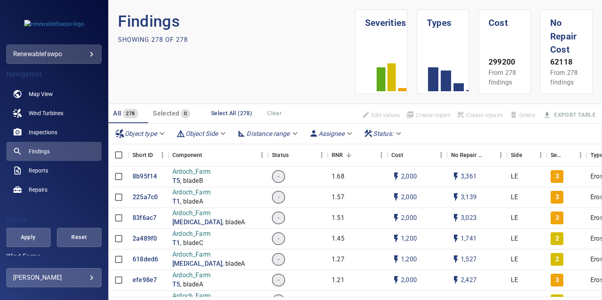 The image size is (602, 300). Describe the element at coordinates (28, 237) in the screenshot. I see `button: Apply` at that location.